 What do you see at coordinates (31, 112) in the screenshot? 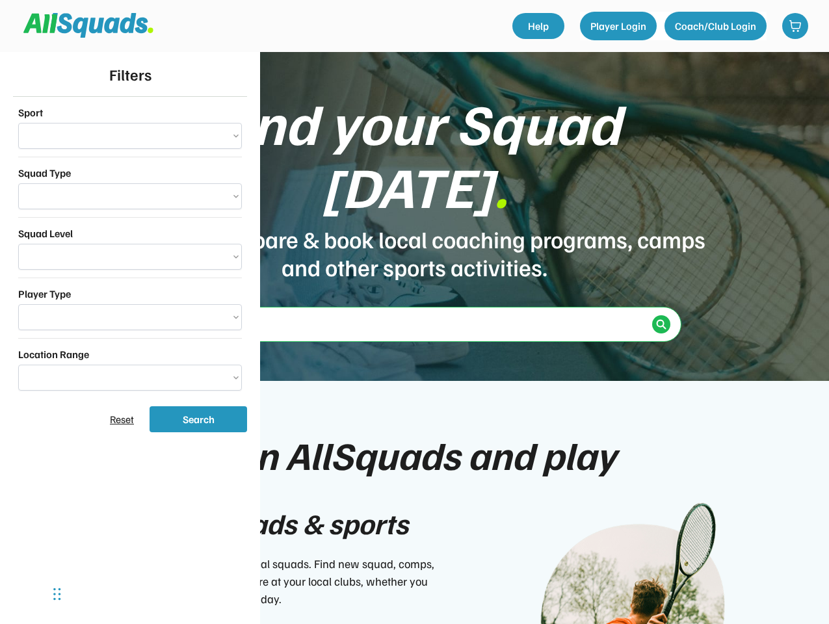
I see `div: Sport` at bounding box center [31, 112].